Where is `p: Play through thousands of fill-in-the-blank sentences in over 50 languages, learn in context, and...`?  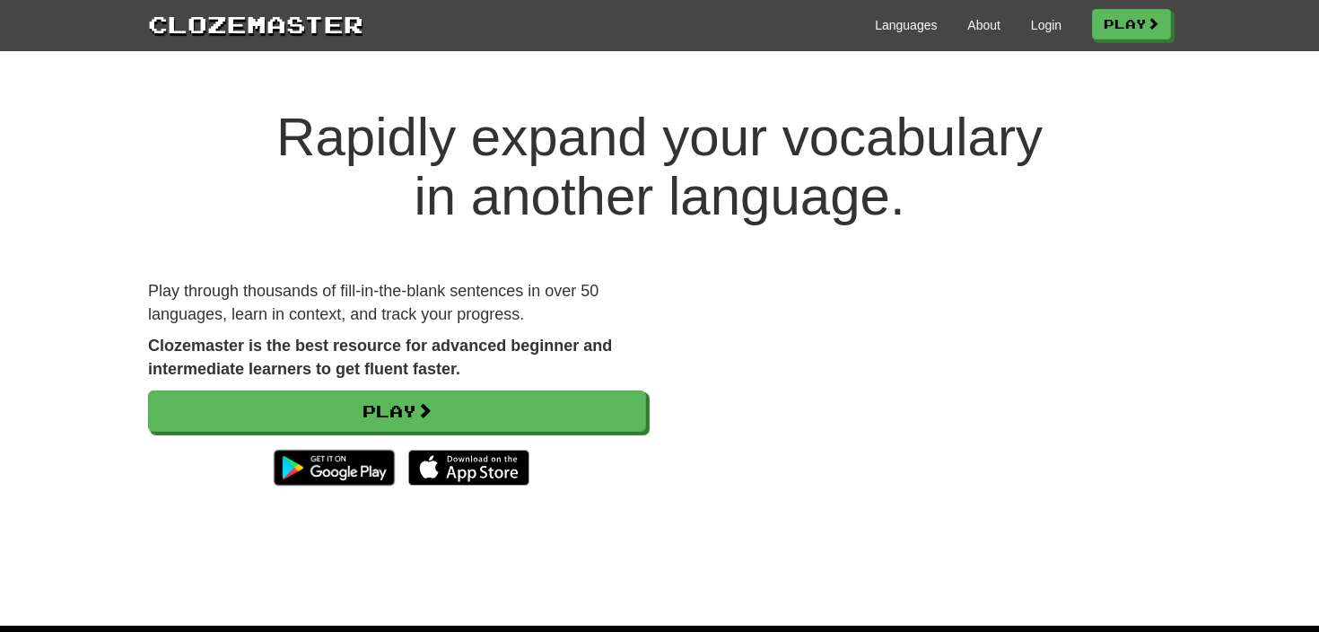
p: Play through thousands of fill-in-the-blank sentences in over 50 languages, learn in context, and... is located at coordinates (397, 302).